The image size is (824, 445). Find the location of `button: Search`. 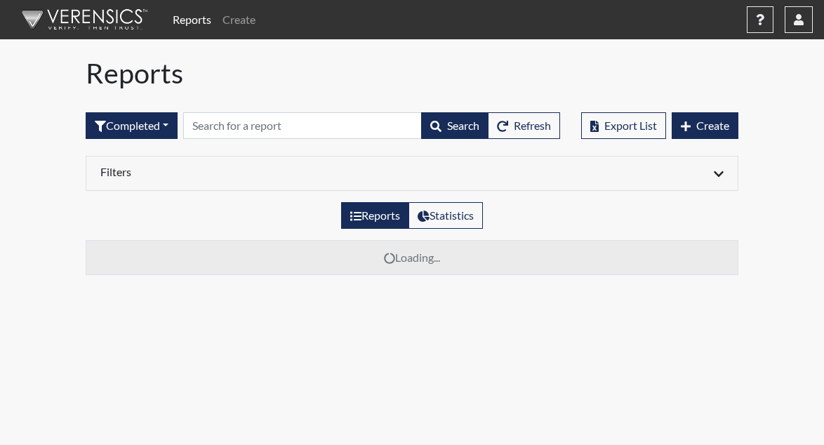

button: Search is located at coordinates (455, 126).